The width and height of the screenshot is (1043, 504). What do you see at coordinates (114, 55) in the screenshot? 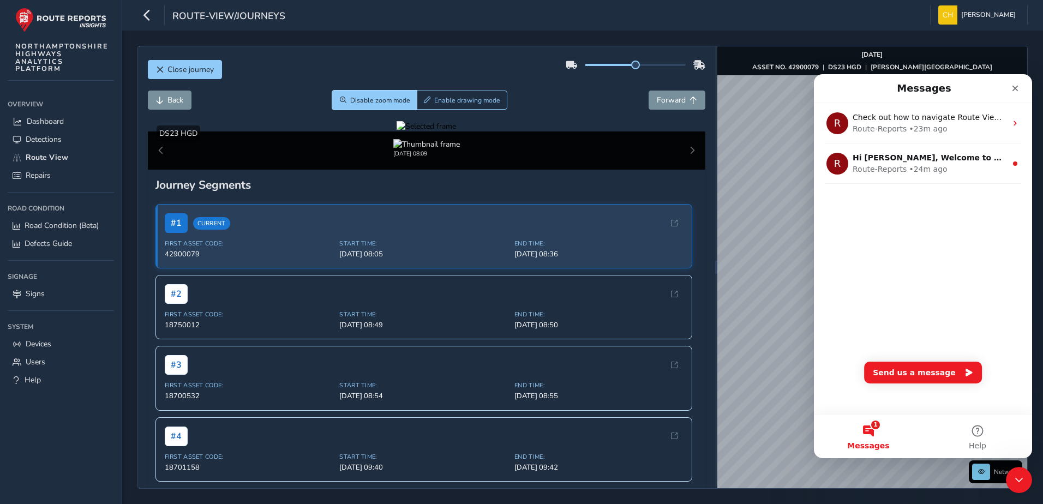
I see `div: • 23m ago` at bounding box center [114, 55].